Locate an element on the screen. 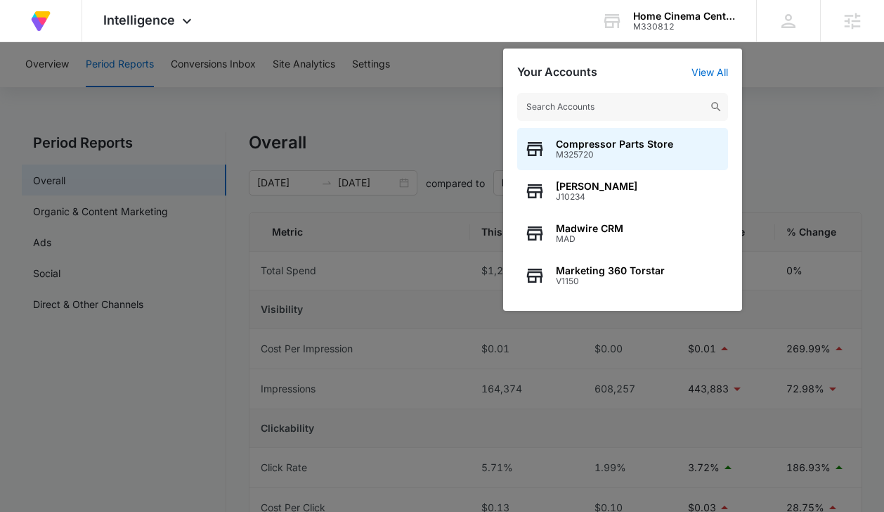  span: Marketing 360 Torstar is located at coordinates (610, 271).